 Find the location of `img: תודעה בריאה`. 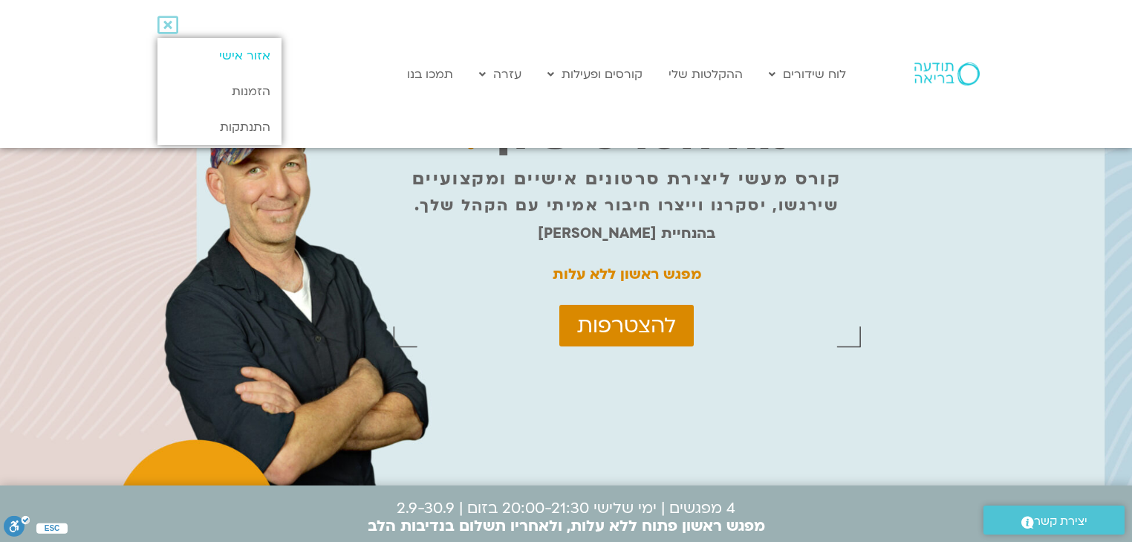

img: תודעה בריאה is located at coordinates (947, 74).